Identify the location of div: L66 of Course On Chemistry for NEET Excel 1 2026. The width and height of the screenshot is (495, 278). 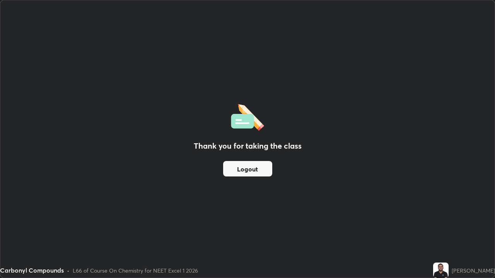
(135, 271).